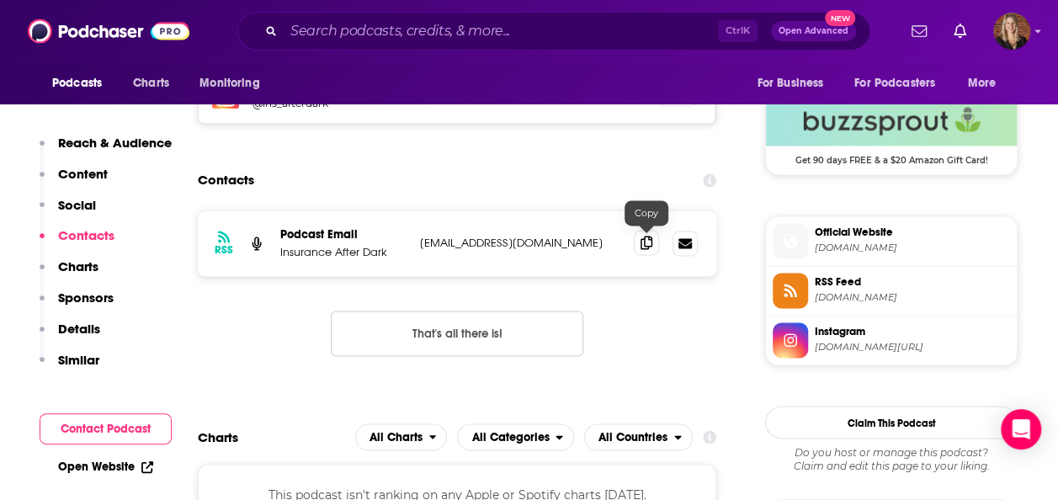  What do you see at coordinates (67, 212) in the screenshot?
I see `button: Social` at bounding box center [67, 212].